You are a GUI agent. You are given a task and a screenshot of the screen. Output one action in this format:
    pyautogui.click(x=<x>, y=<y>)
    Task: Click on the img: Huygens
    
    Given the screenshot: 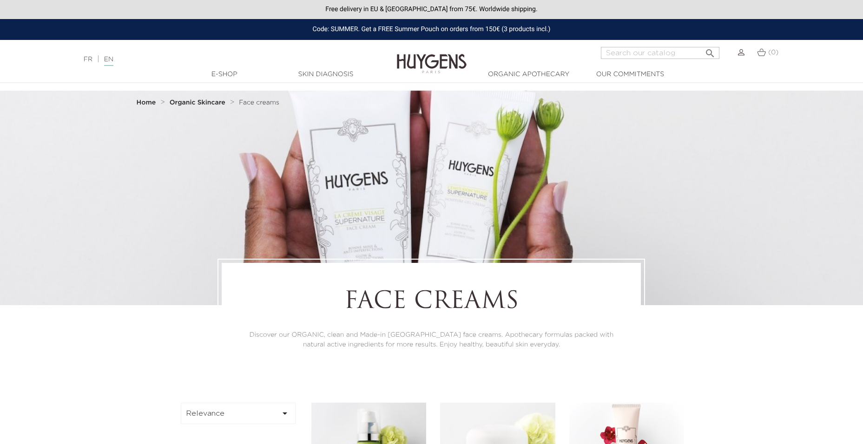 What is the action you would take?
    pyautogui.click(x=432, y=57)
    